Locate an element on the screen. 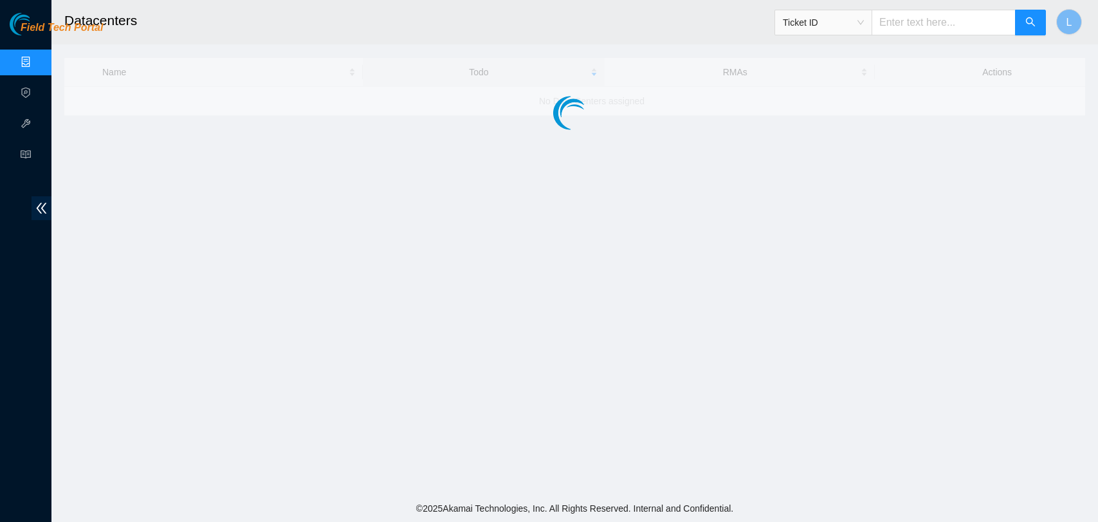 Image resolution: width=1098 pixels, height=522 pixels. span: Ticket ID is located at coordinates (823, 23).